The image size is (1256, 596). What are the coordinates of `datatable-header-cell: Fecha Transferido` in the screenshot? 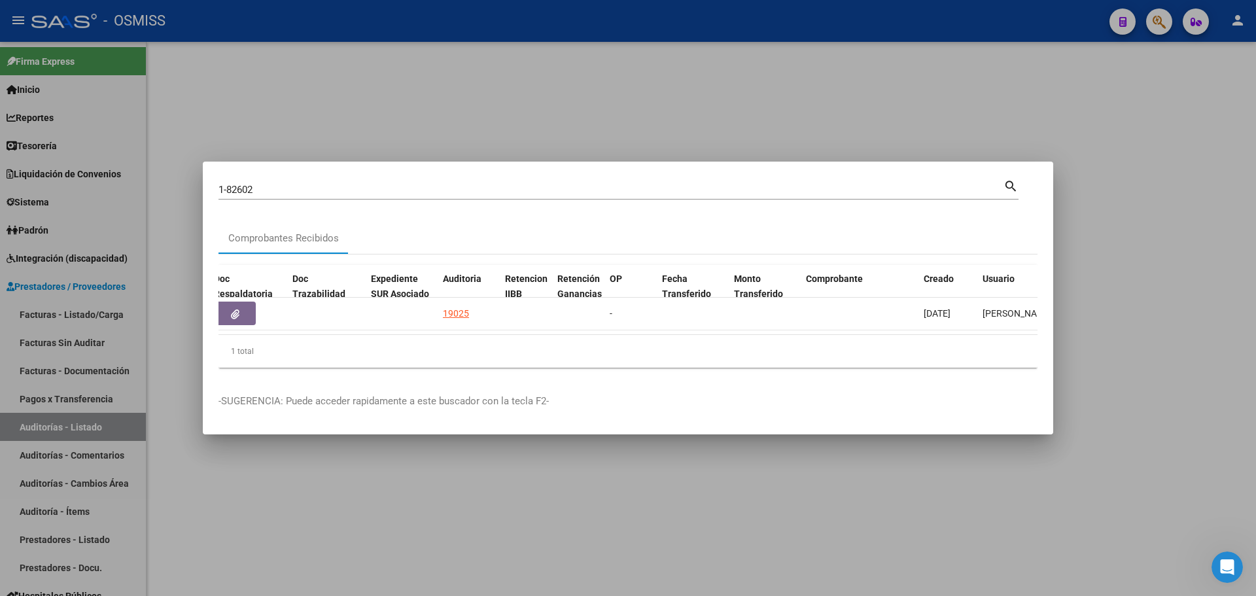 It's located at (693, 294).